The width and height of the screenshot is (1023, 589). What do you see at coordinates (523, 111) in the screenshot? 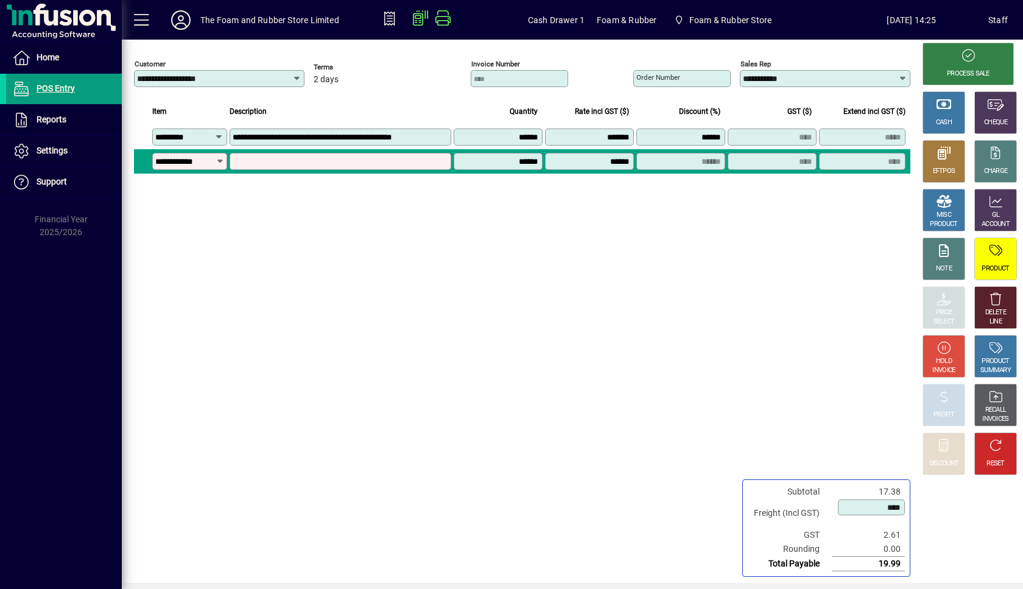
I see `span: Quantity` at bounding box center [523, 111].